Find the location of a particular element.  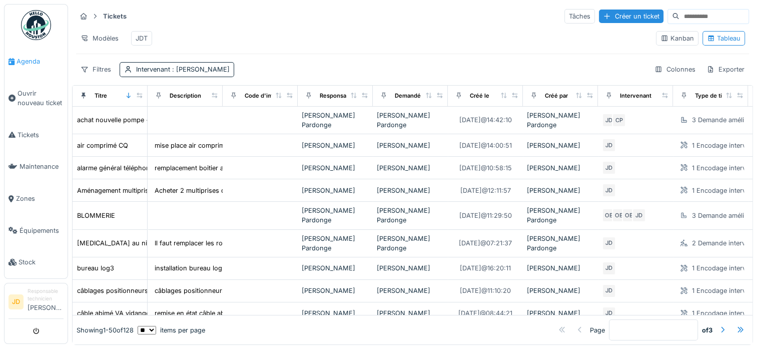

span: Agenda is located at coordinates (40, 61).